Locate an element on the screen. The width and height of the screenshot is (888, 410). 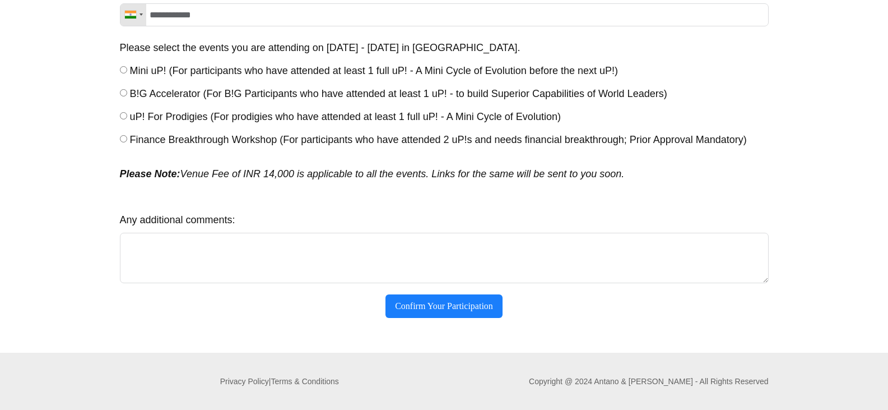
a: Privacy Policy is located at coordinates (244, 381).